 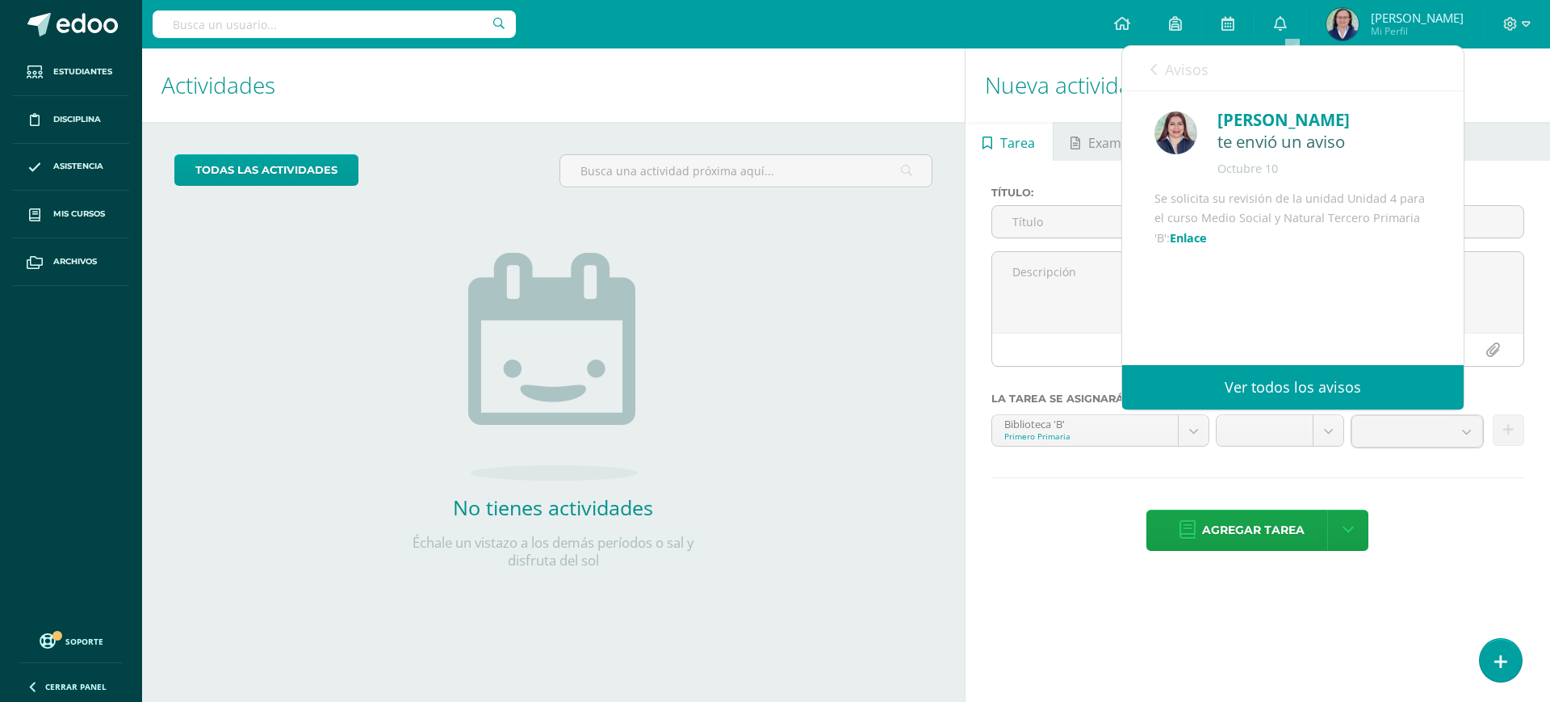 What do you see at coordinates (71, 119) in the screenshot?
I see `a: Disciplina` at bounding box center [71, 119].